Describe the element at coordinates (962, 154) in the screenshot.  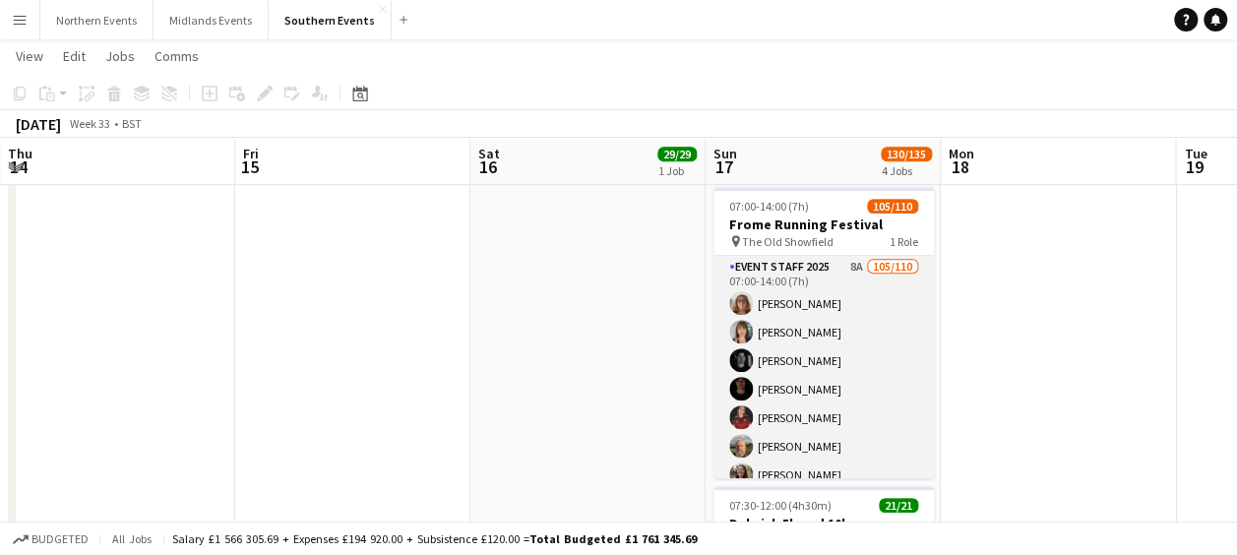
I see `span: Mon` at that location.